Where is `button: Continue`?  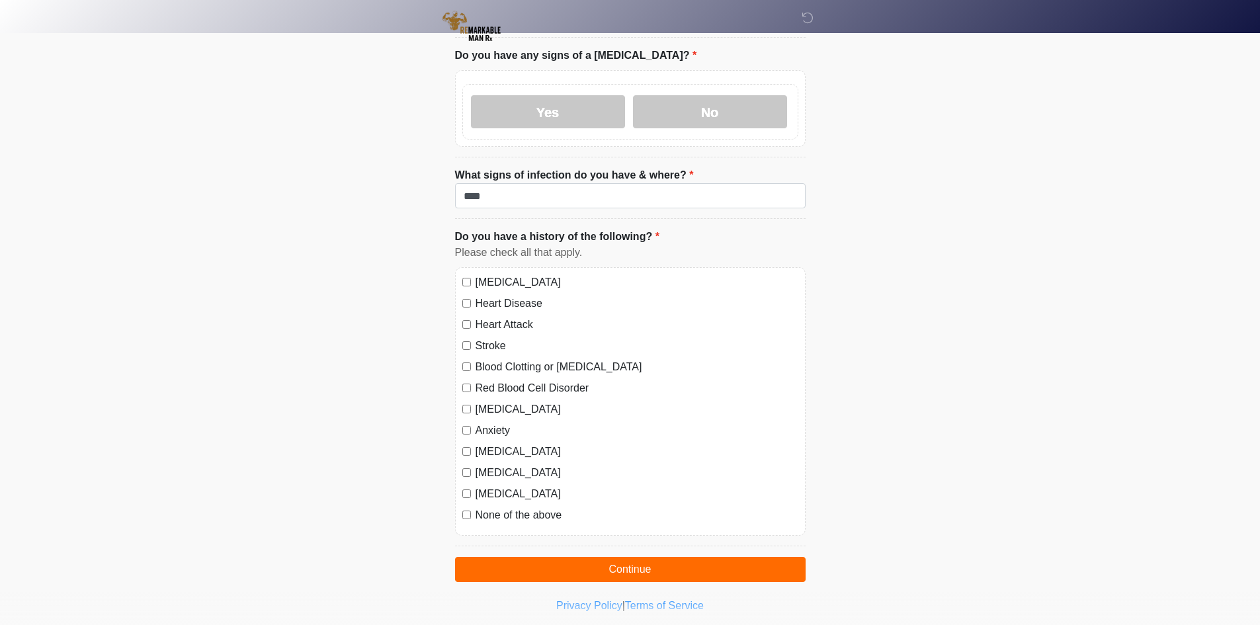 button: Continue is located at coordinates (630, 570).